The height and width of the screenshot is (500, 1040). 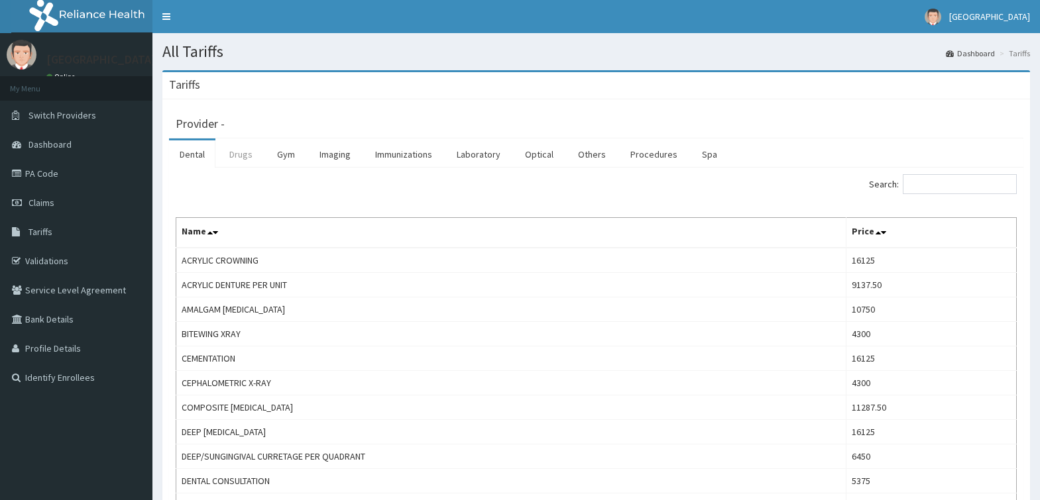 I want to click on a: Optical, so click(x=539, y=154).